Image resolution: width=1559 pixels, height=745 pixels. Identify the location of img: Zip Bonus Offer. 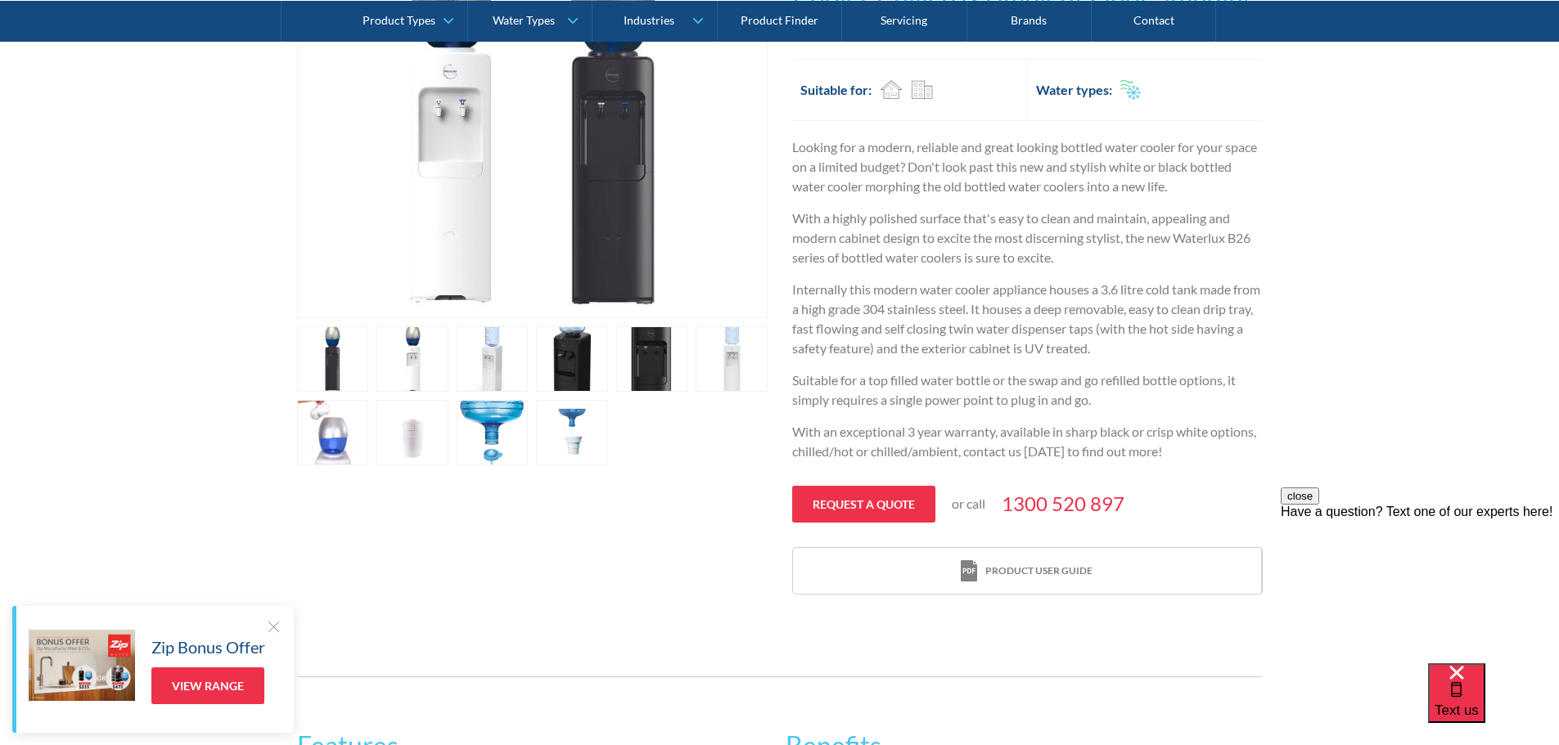
(82, 665).